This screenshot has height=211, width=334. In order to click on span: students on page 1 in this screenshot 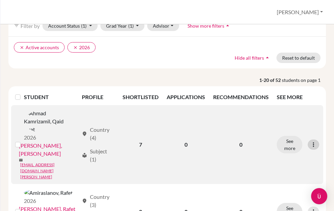, I will do `click(304, 80)`.